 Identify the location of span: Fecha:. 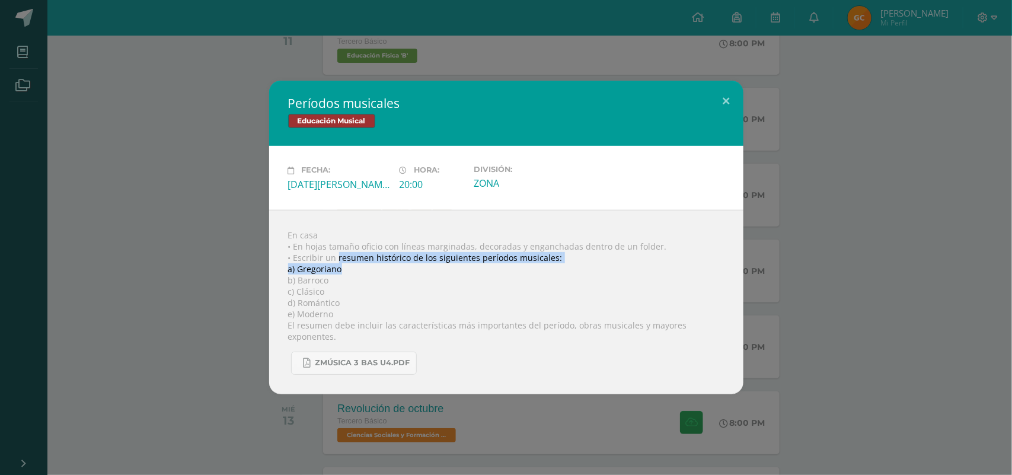
(316, 170).